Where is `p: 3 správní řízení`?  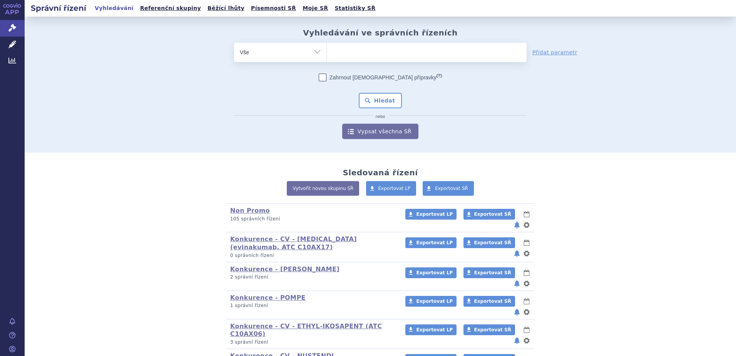
p: 3 správní řízení is located at coordinates (313, 342).